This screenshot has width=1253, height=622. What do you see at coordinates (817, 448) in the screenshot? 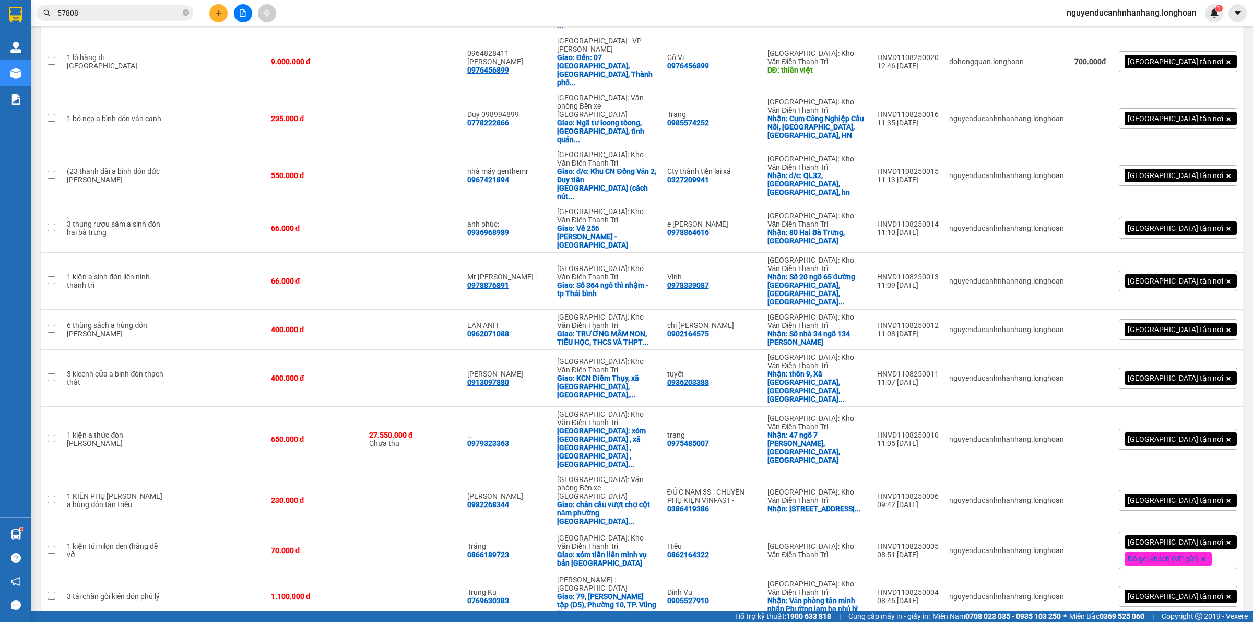
I see `div: Nhận: 47 ngõ 7 phùng chí kiên, cầu giấy, hà nội` at bounding box center [817, 448].